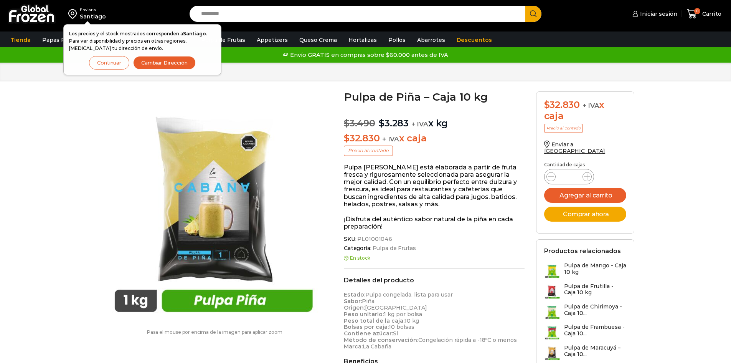  I want to click on a: Iniciar sesión, so click(654, 14).